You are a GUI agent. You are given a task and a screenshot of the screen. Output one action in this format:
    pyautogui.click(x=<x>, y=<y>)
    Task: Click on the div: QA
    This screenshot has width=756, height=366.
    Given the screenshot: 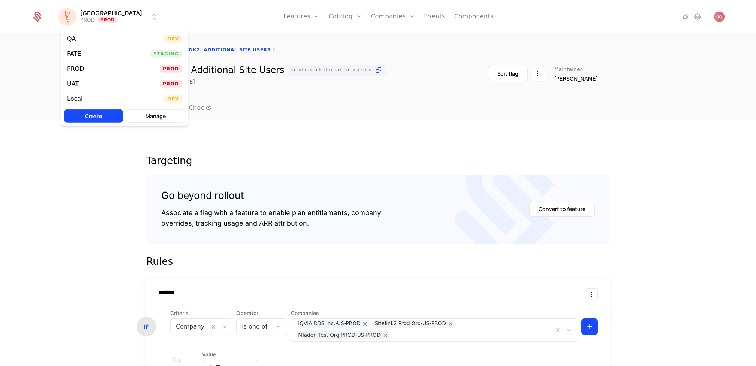 What is the action you would take?
    pyautogui.click(x=72, y=39)
    